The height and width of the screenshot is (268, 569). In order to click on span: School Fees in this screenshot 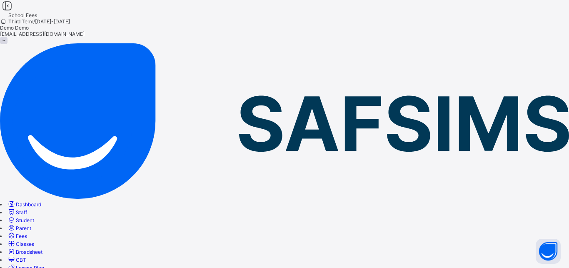, I will do `click(23, 15)`.